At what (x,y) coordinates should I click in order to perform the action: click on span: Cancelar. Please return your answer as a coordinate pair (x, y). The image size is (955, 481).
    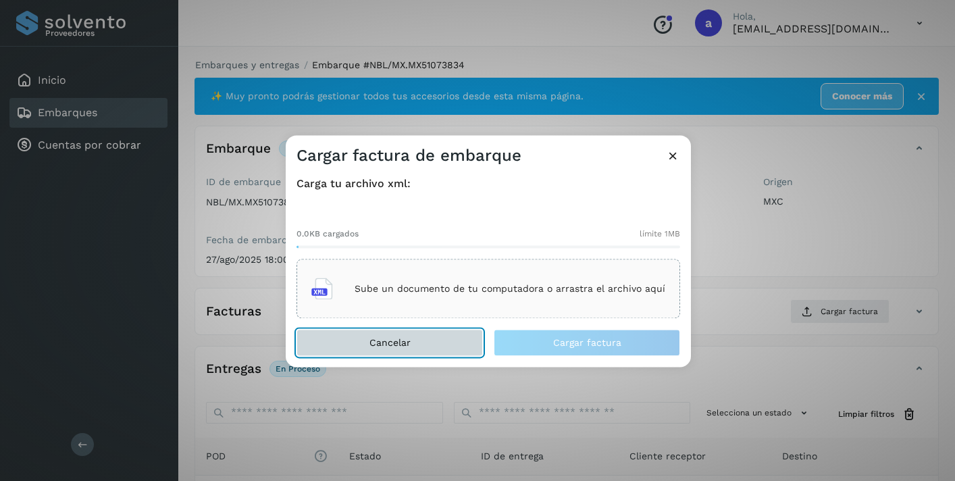
    Looking at the image, I should click on (390, 343).